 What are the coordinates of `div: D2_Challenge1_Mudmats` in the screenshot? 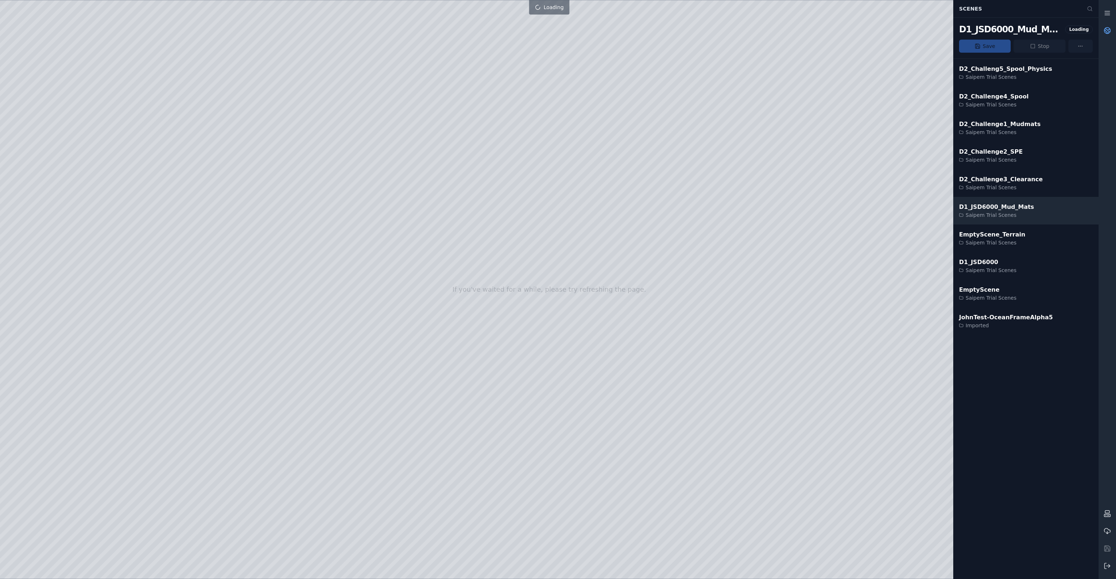 It's located at (1000, 124).